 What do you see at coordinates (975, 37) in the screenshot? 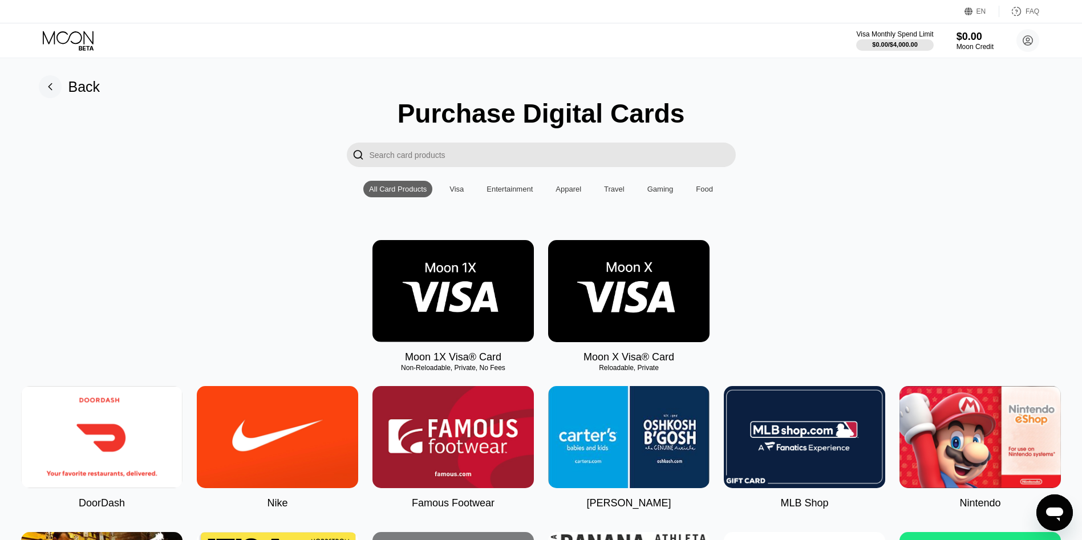
I see `div: $0.00` at bounding box center [975, 37].